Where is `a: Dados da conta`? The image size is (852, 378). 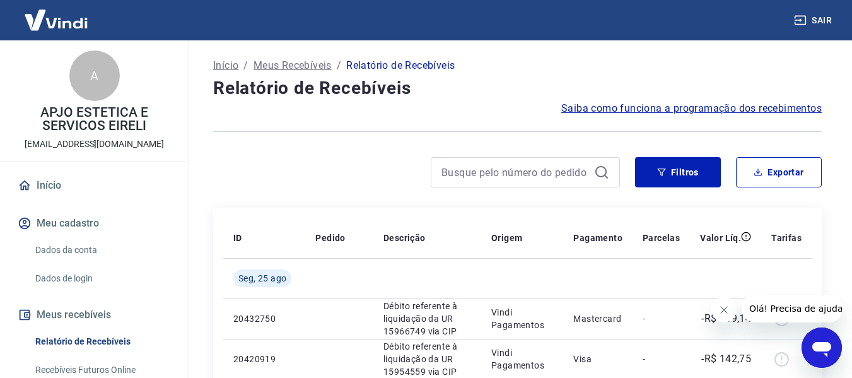 a: Dados da conta is located at coordinates (102, 250).